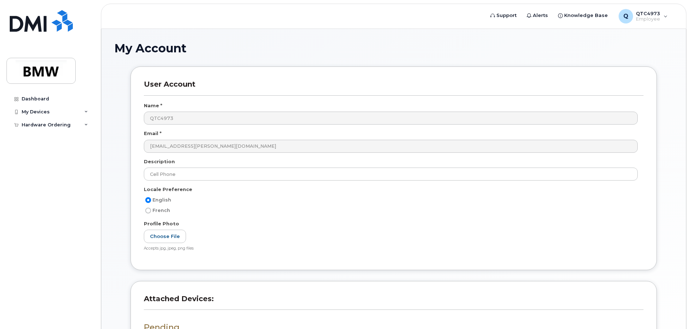  I want to click on label: Locale Preference, so click(168, 189).